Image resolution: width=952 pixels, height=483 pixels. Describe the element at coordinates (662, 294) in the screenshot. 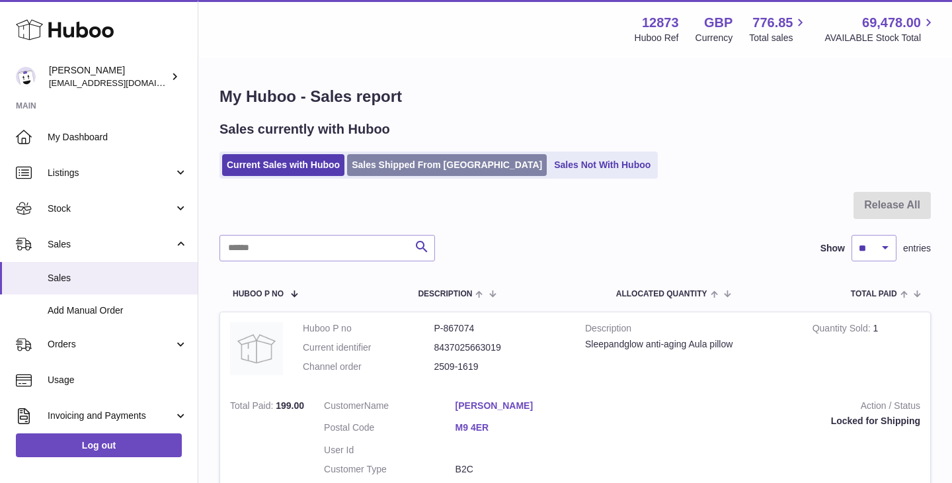

I see `span: ALLOCATED Quantity` at that location.